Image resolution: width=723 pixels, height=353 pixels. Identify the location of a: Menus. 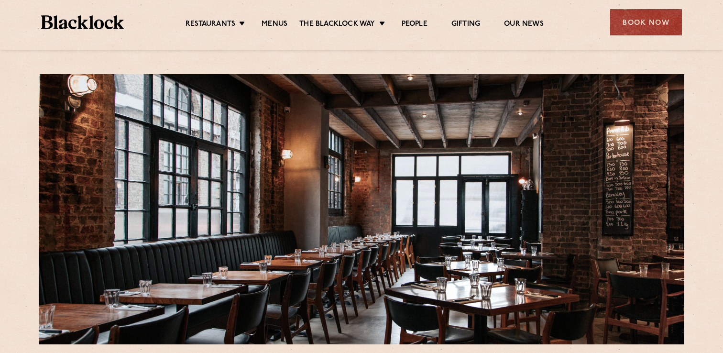
(275, 25).